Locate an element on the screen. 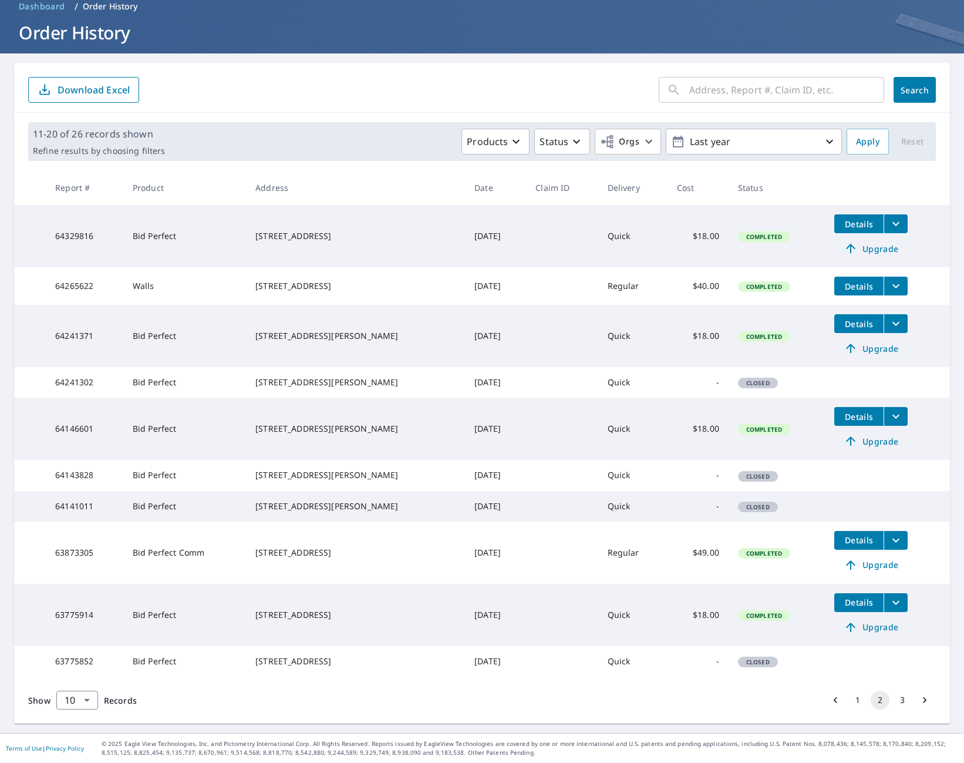  th: Cost is located at coordinates (698, 187).